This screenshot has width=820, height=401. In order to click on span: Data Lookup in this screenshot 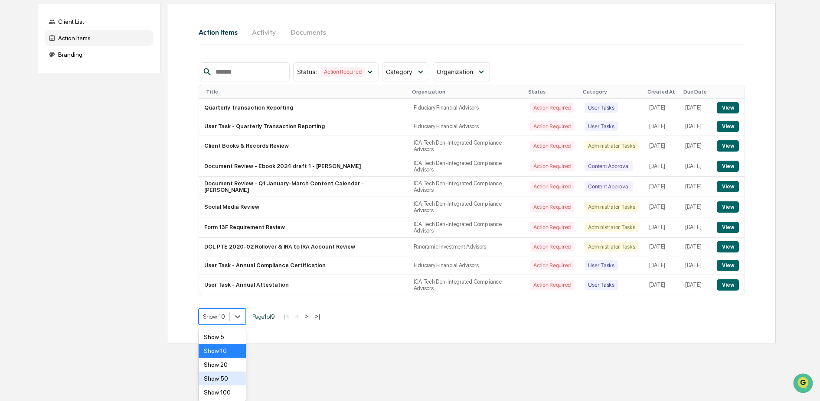, I will do `click(36, 130)`.